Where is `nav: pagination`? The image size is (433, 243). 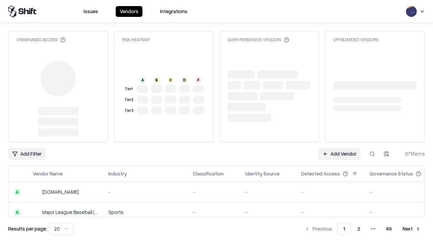
nav: pagination is located at coordinates (362, 229).